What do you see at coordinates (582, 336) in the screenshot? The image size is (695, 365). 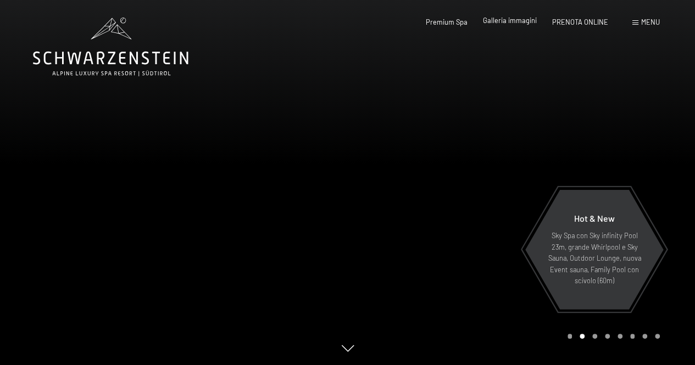 I see `div: Carousel Page 2 (Current Slide)` at bounding box center [582, 336].